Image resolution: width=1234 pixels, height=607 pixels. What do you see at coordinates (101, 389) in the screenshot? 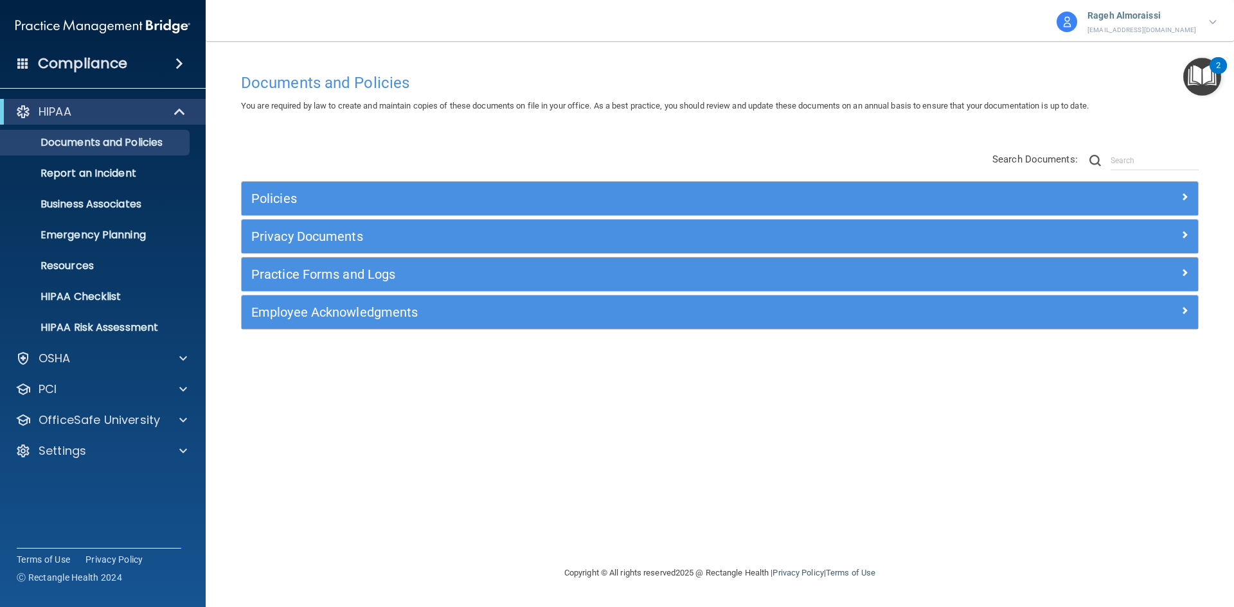
I see `a: PCI` at bounding box center [101, 389].